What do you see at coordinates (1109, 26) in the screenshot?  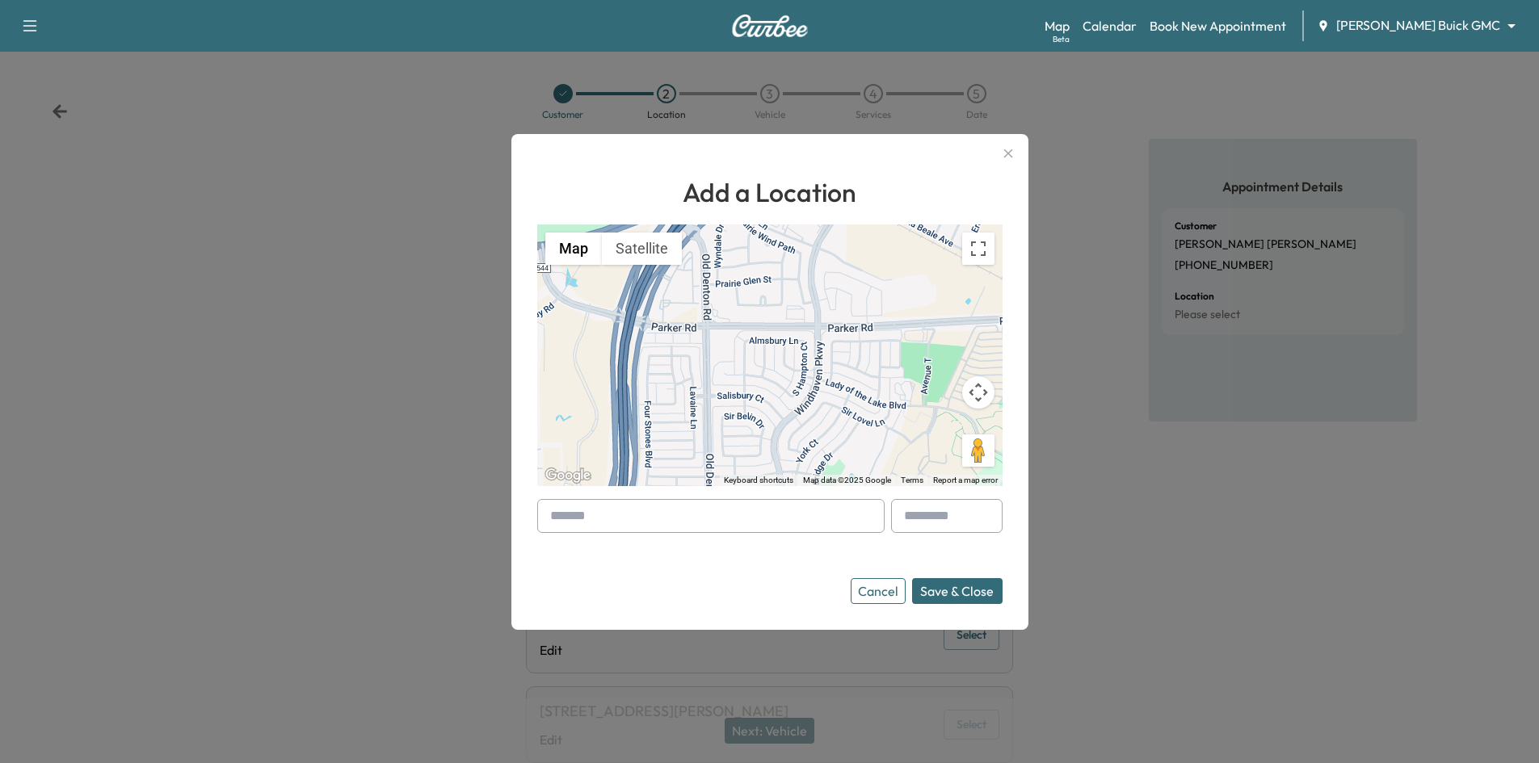 I see `a: Calendar` at bounding box center [1109, 26].